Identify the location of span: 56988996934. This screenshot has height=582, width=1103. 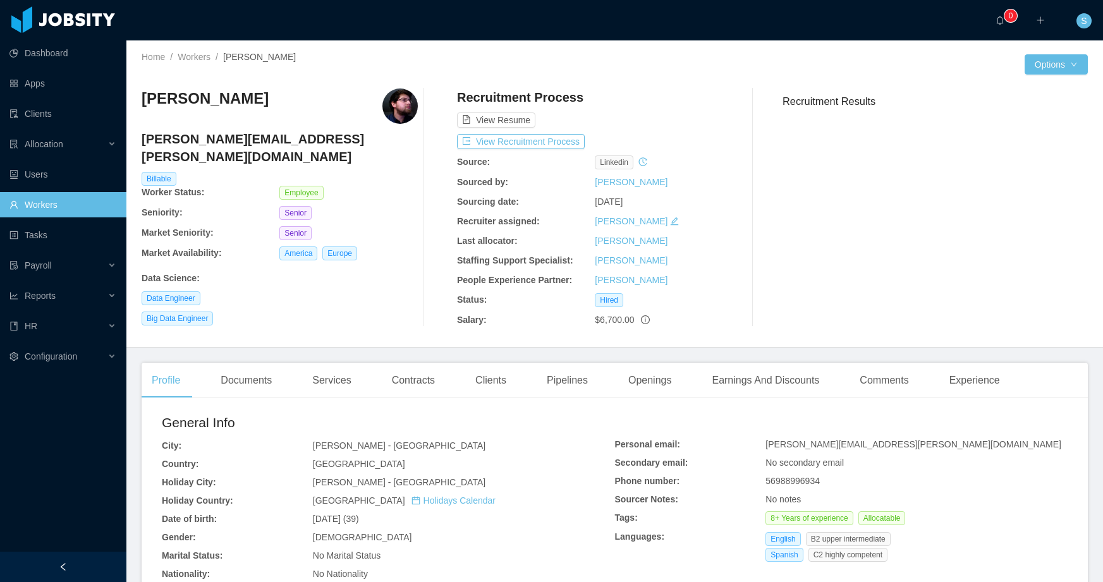
(792, 481).